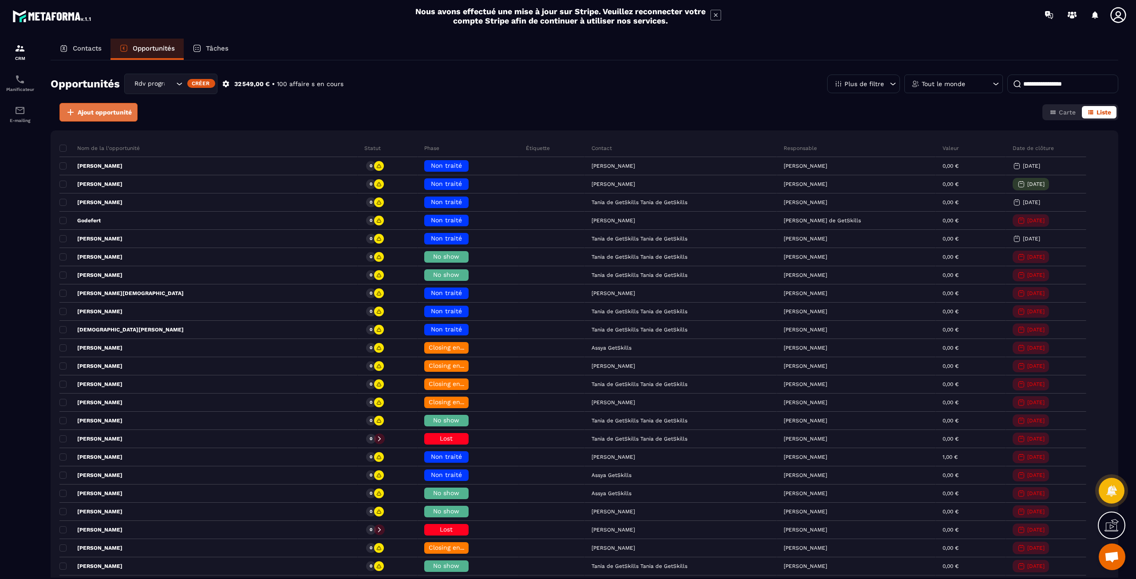 This screenshot has width=1136, height=579. What do you see at coordinates (560, 16) in the screenshot?
I see `h2: Nous avons effectué une mise à jour sur Stripe. Veuillez reconnecter votre compte Stripe afin de ...` at bounding box center [560, 16].